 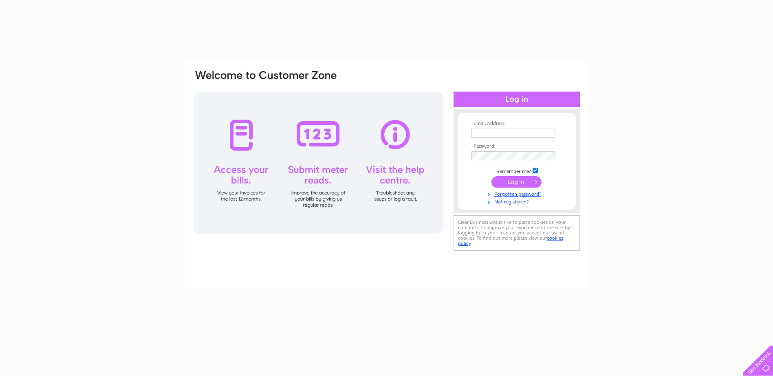 What do you see at coordinates (516, 182) in the screenshot?
I see `input: Submit` at bounding box center [516, 182].